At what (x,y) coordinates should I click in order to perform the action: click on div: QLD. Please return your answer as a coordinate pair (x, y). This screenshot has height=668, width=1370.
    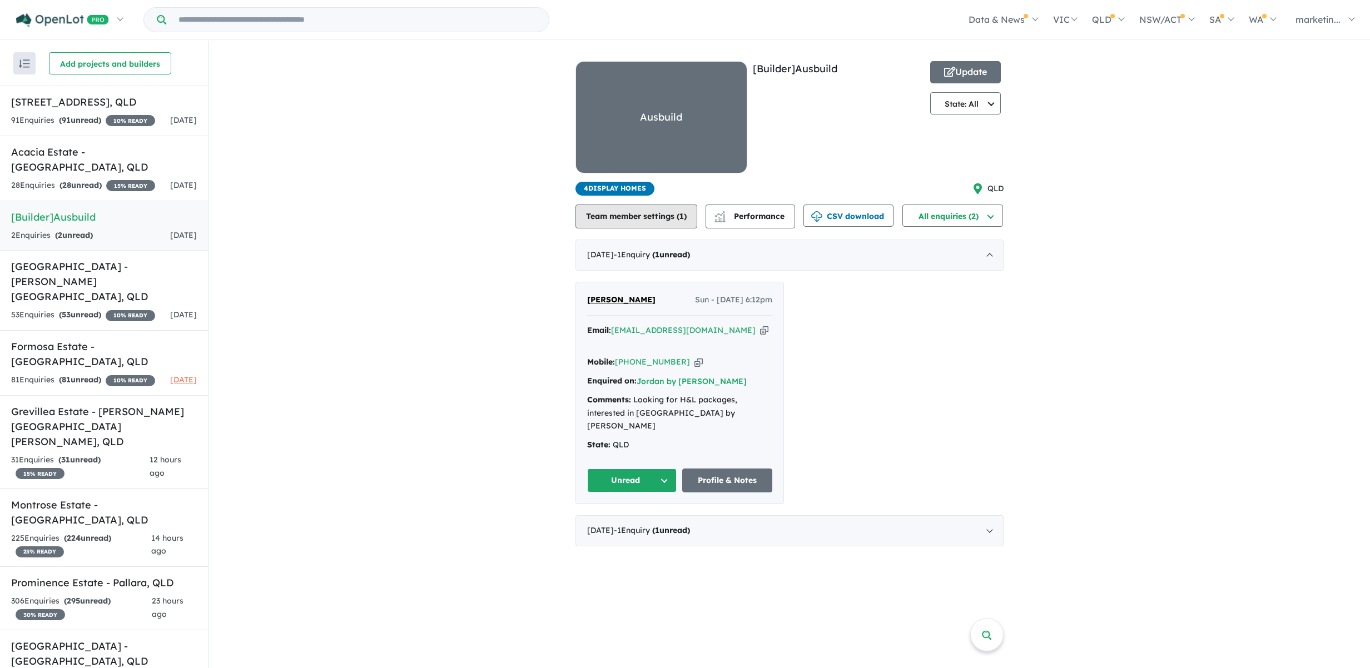
    Looking at the image, I should click on (679, 445).